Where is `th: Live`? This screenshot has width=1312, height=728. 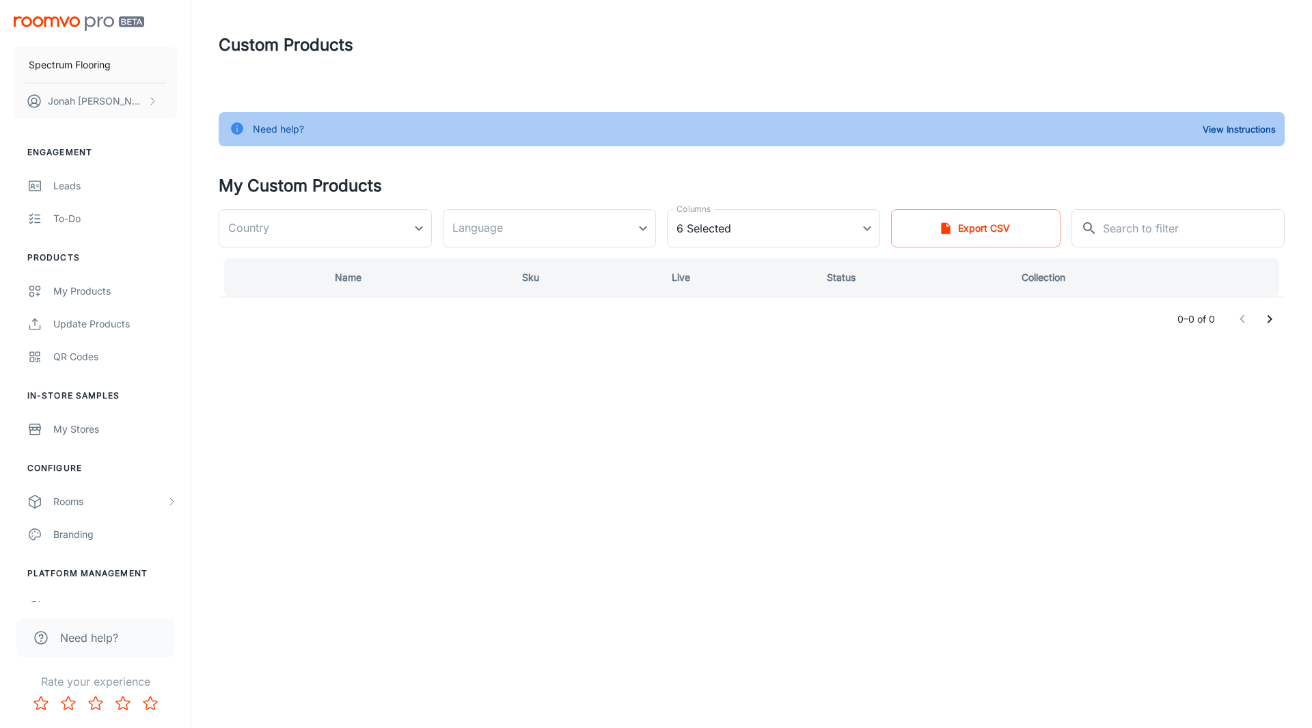 th: Live is located at coordinates (738, 277).